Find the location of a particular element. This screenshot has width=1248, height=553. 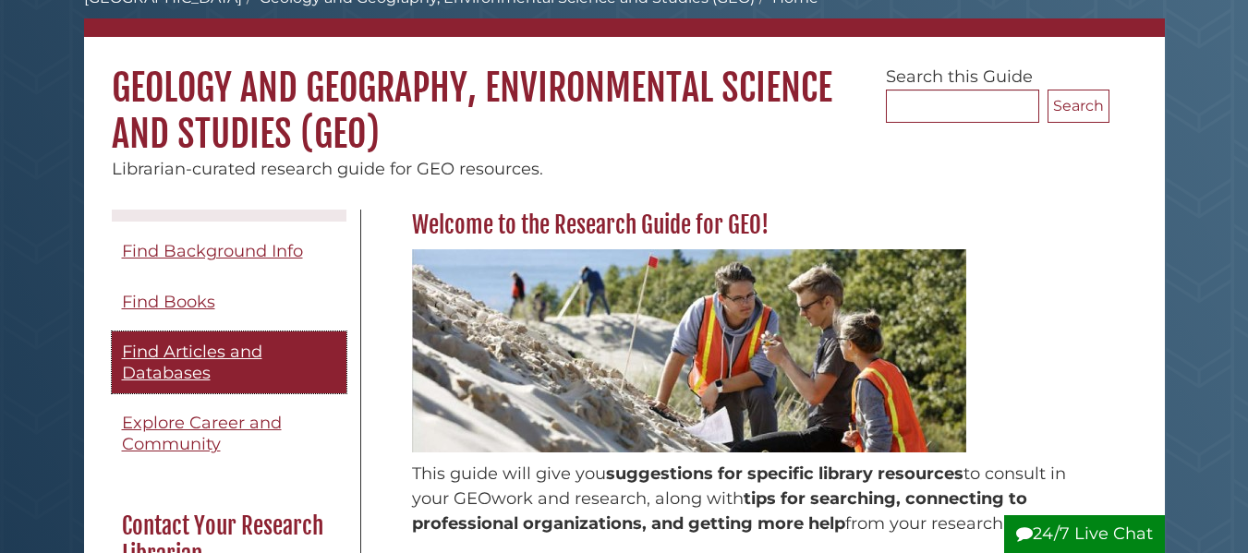

span: Find Articles and Databases is located at coordinates (192, 362).